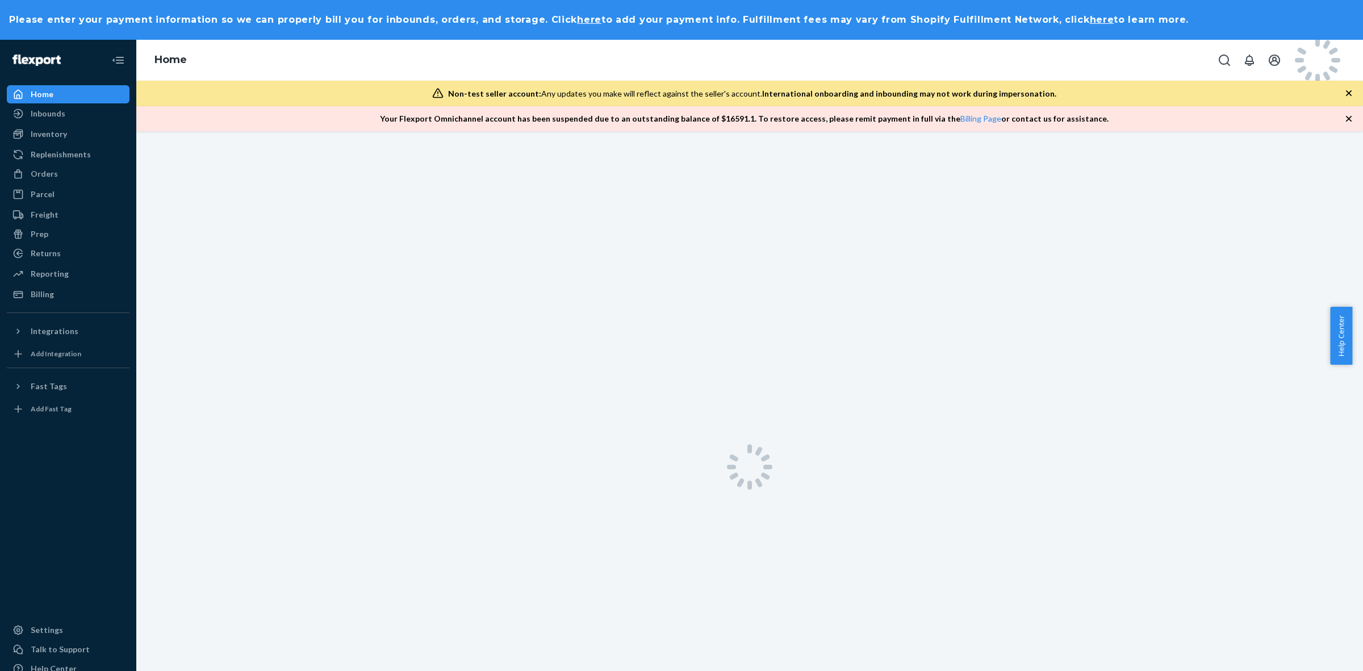 Image resolution: width=1363 pixels, height=671 pixels. Describe the element at coordinates (47, 630) in the screenshot. I see `div: Settings` at that location.